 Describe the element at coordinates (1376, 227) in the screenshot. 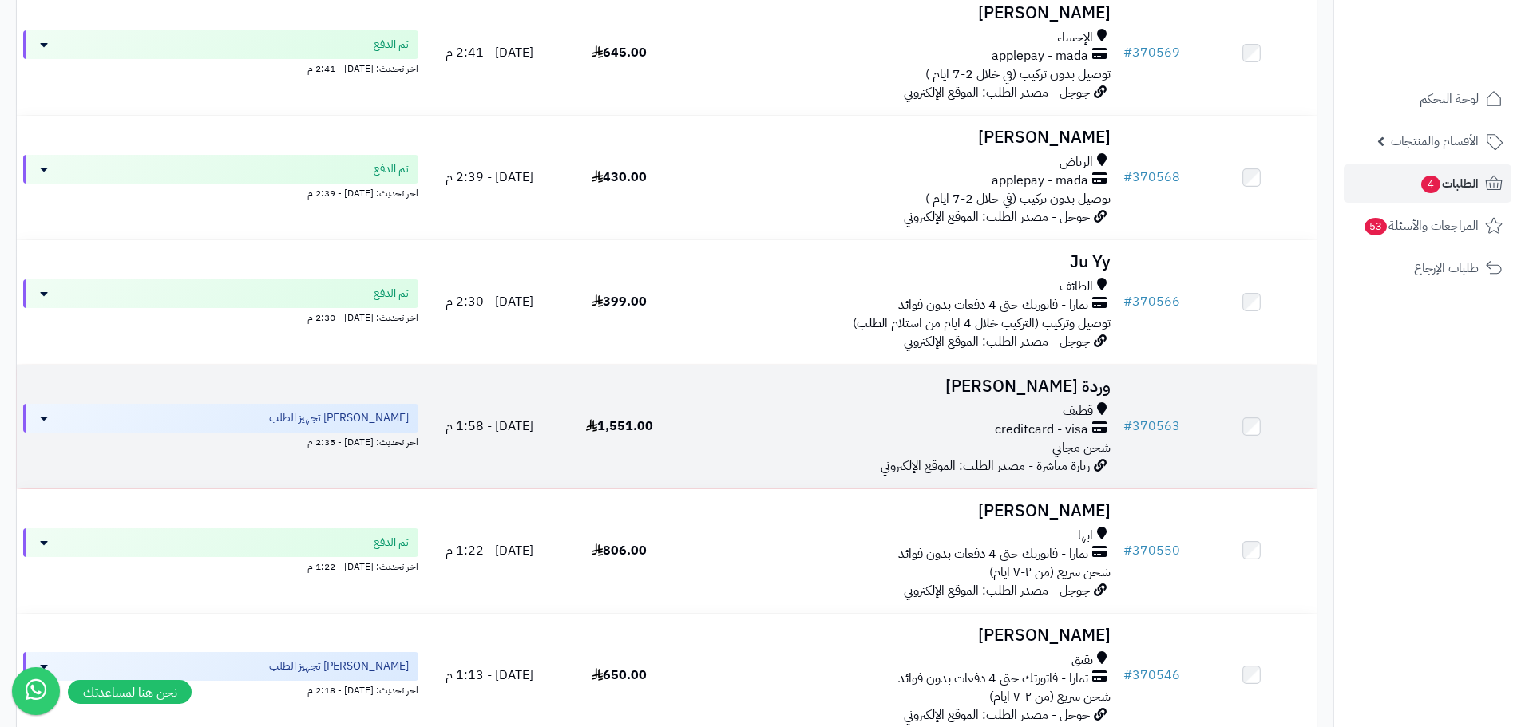

I see `span: 53` at that location.